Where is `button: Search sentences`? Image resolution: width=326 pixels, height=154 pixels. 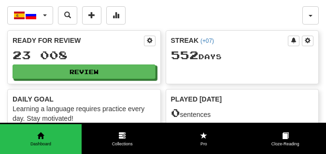 button: Search sentences is located at coordinates (68, 15).